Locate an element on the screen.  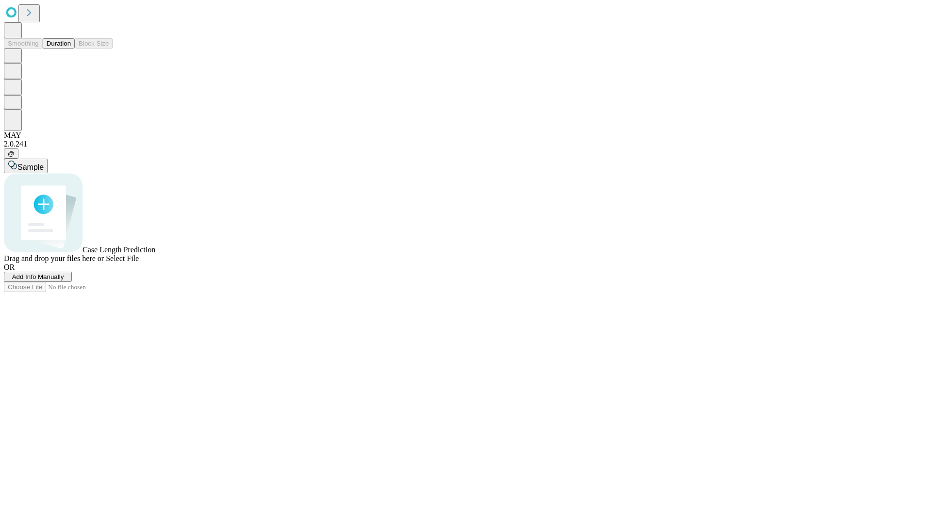
span: Add Info Manually is located at coordinates (38, 277).